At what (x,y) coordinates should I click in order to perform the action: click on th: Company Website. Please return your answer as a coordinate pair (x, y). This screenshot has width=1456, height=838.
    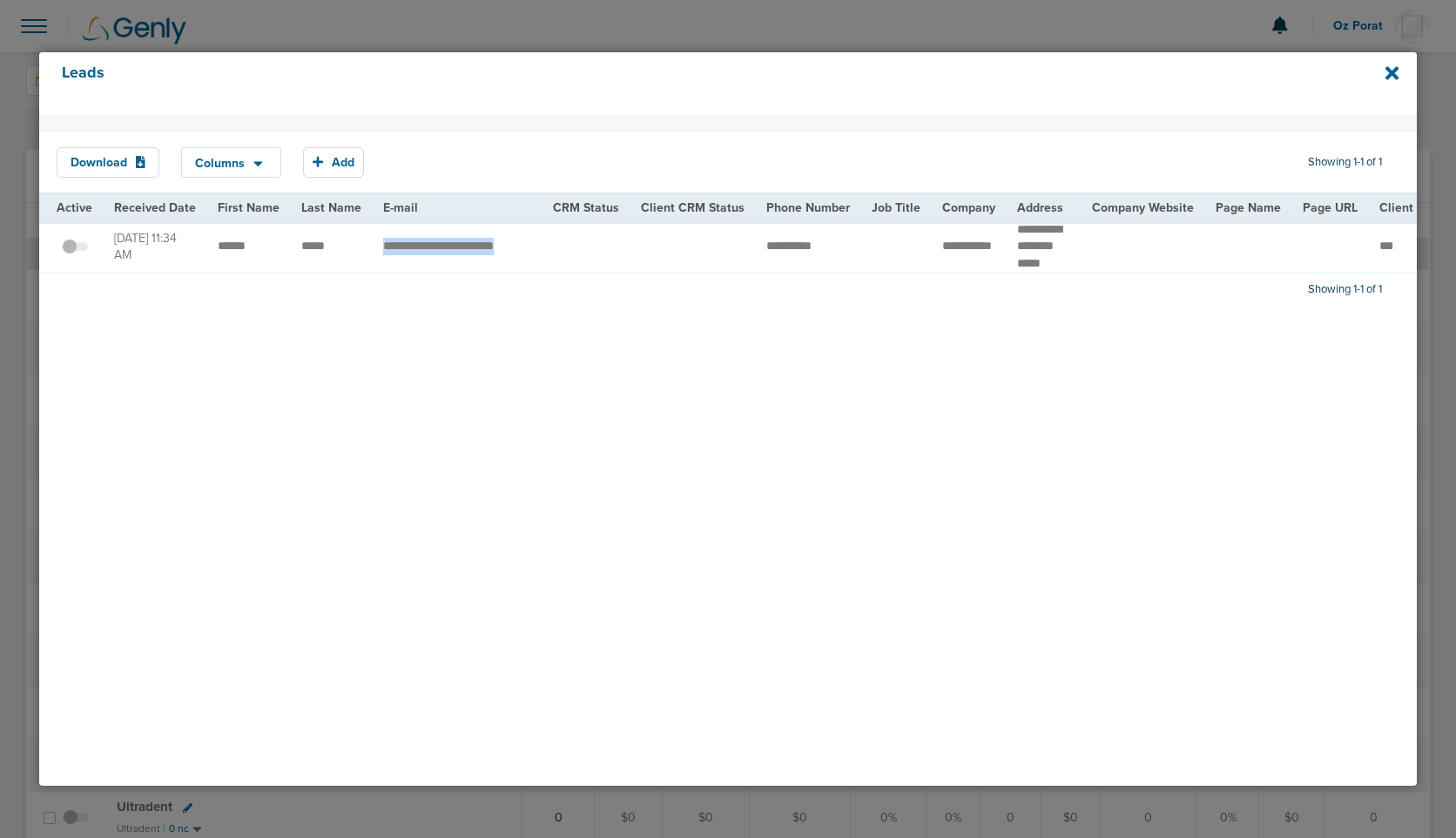
    Looking at the image, I should click on (1144, 207).